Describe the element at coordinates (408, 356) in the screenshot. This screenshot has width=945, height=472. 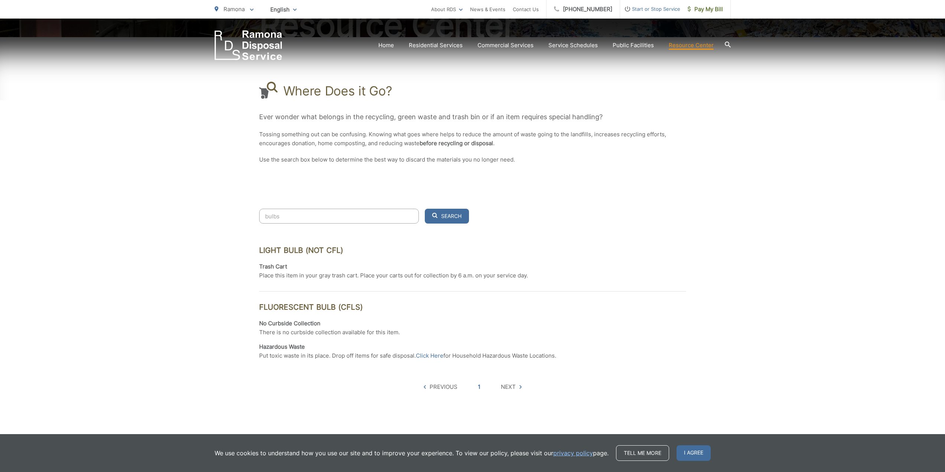
I see `p: Put toxic waste in its place. Drop off items for safe disposal. for Household Hazardous Waste Loc...` at that location.